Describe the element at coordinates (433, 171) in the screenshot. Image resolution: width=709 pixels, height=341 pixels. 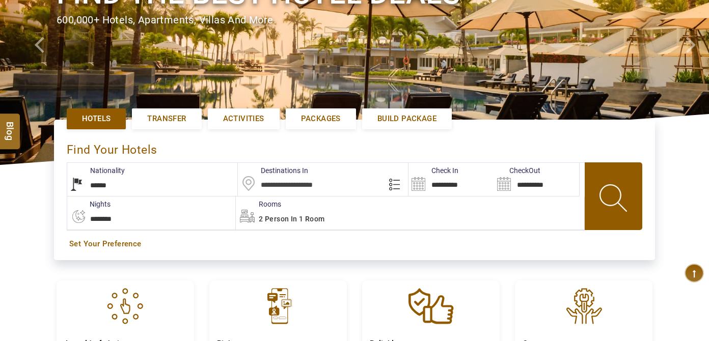
I see `label: Check In` at that location.